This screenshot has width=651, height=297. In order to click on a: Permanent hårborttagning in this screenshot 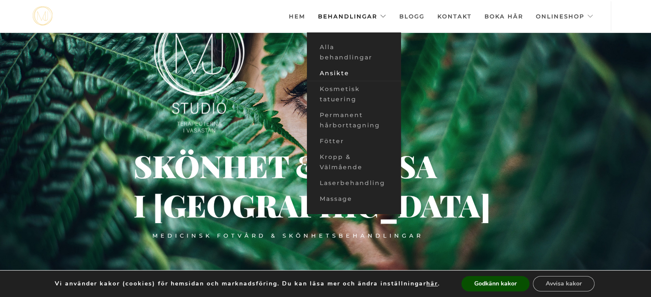, I will do `click(354, 120)`.